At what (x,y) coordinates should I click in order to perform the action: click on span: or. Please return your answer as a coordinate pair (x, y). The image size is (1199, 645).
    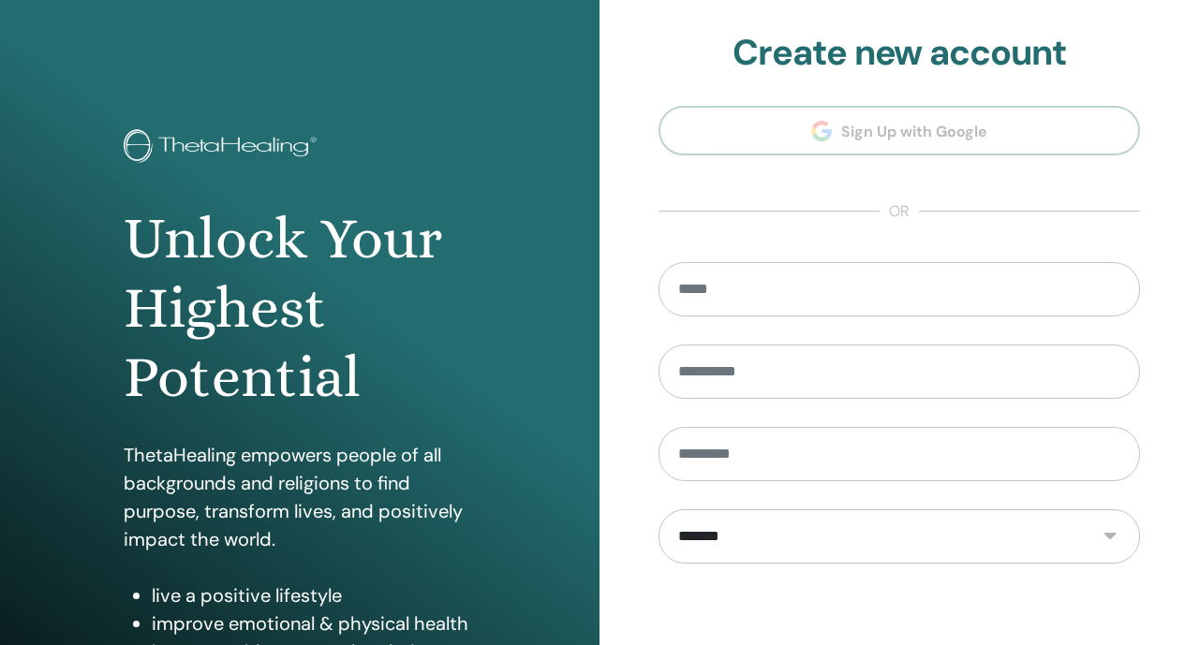
    Looking at the image, I should click on (899, 212).